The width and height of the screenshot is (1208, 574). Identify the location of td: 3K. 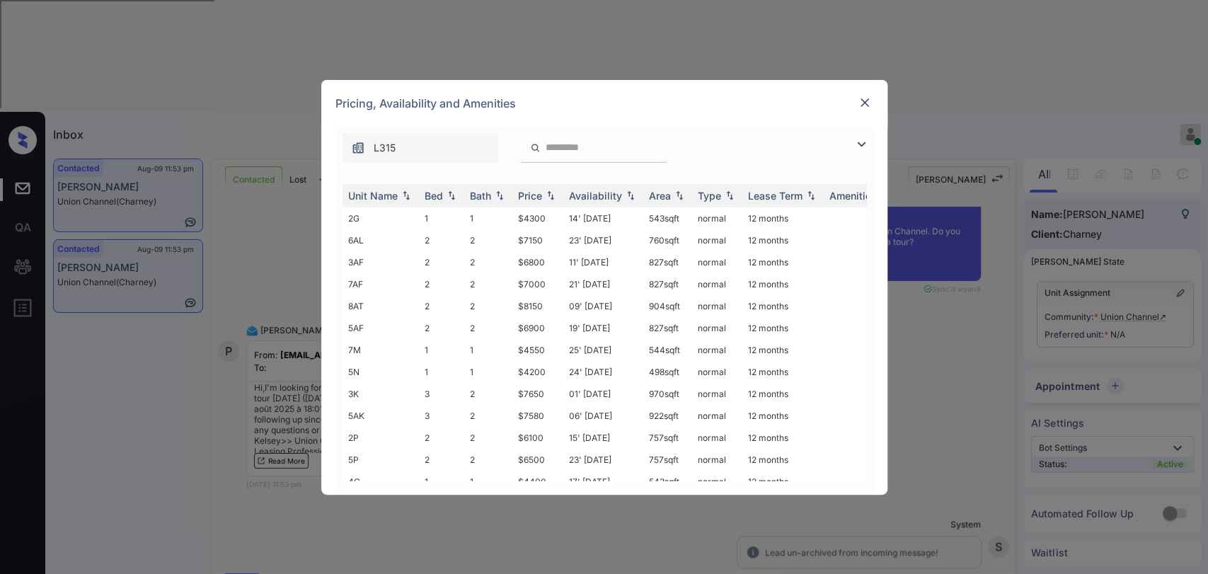
(381, 394).